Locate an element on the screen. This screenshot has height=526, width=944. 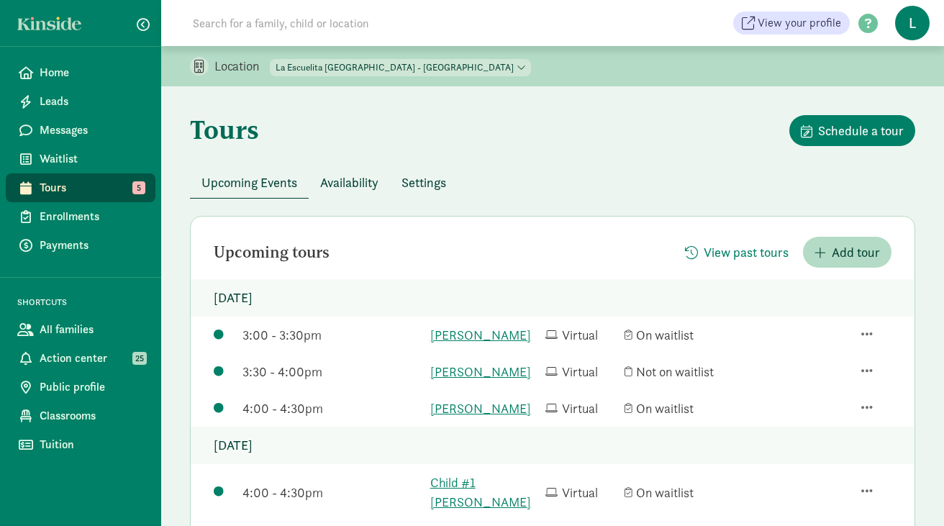
div: Not on waitlist is located at coordinates (678, 371).